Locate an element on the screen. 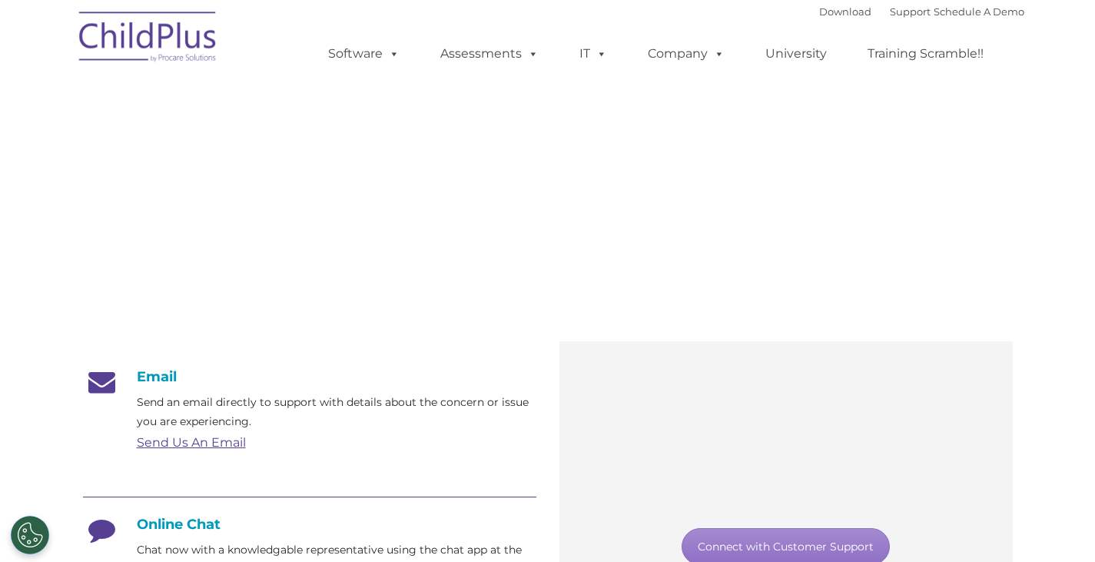  h4: Online Chat is located at coordinates (310, 524).